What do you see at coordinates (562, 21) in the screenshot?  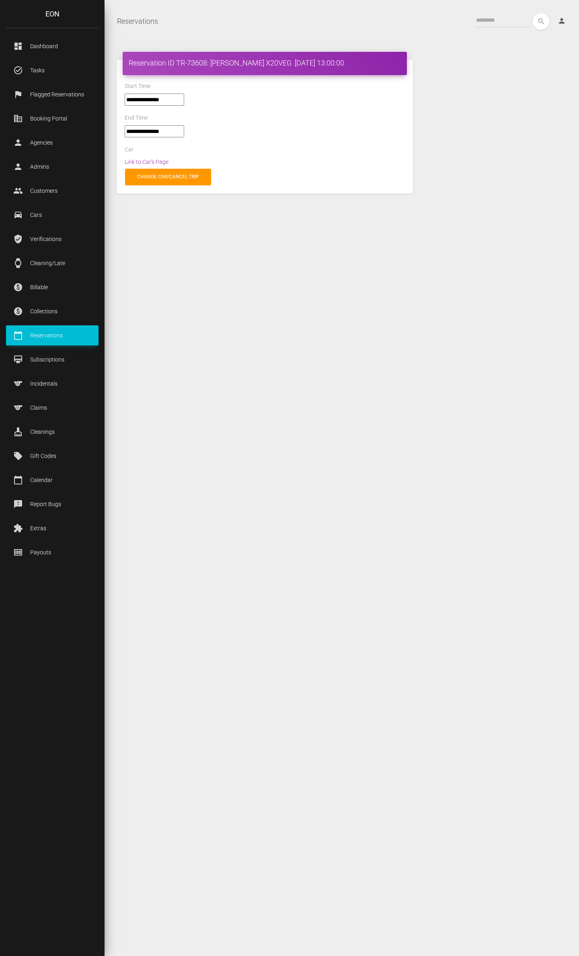 I see `a: person` at bounding box center [562, 21].